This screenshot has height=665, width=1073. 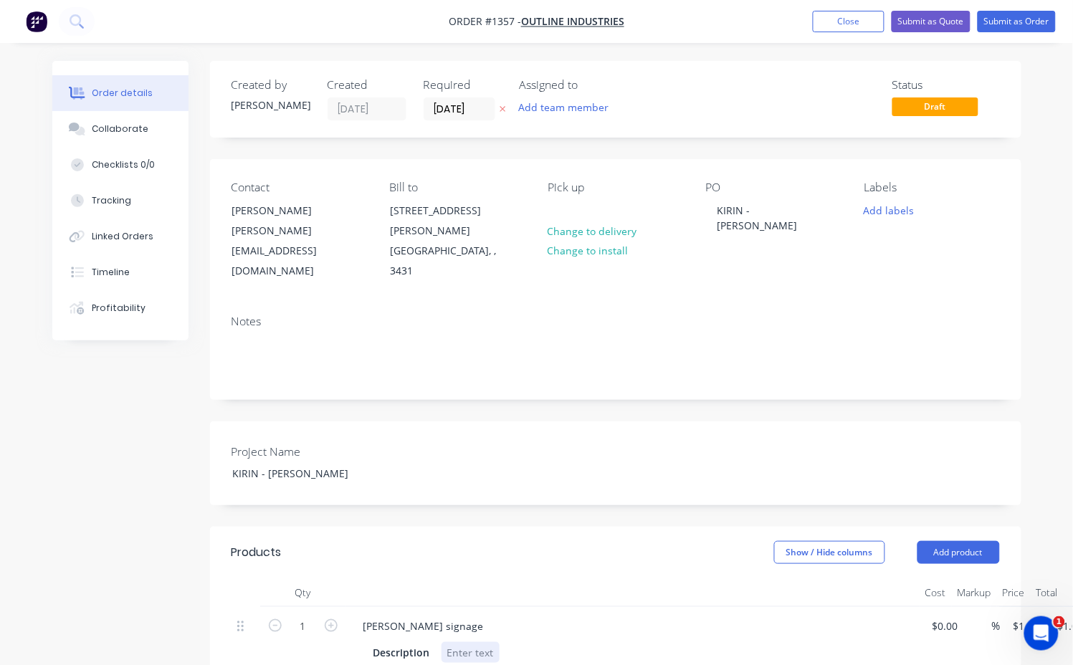 What do you see at coordinates (773, 187) in the screenshot?
I see `div: PO` at bounding box center [773, 187].